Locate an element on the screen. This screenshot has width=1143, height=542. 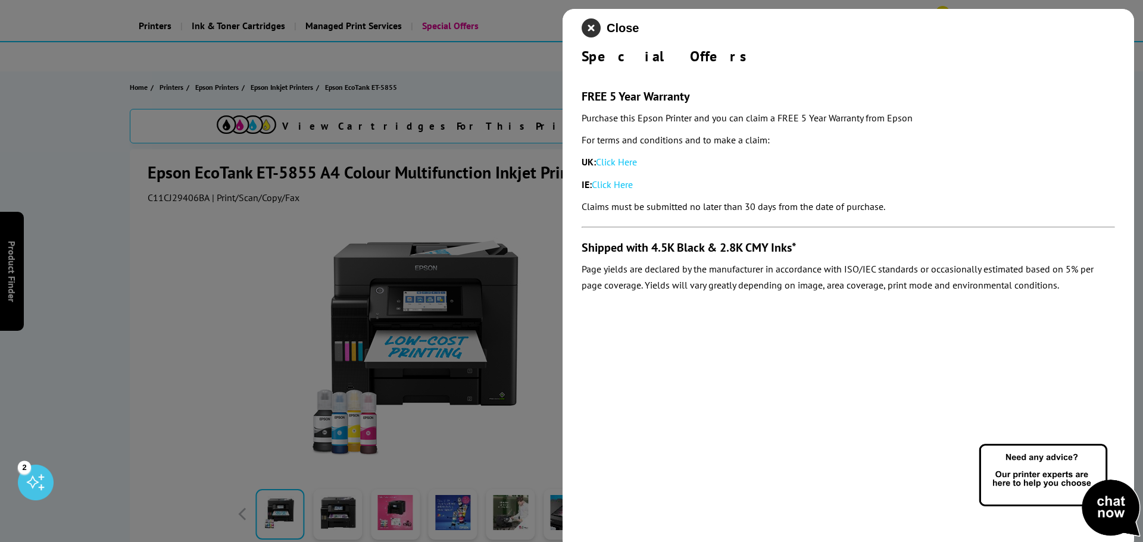
p: Claims must be submitted no later than 30 days from the date of purchase. is located at coordinates (848, 207).